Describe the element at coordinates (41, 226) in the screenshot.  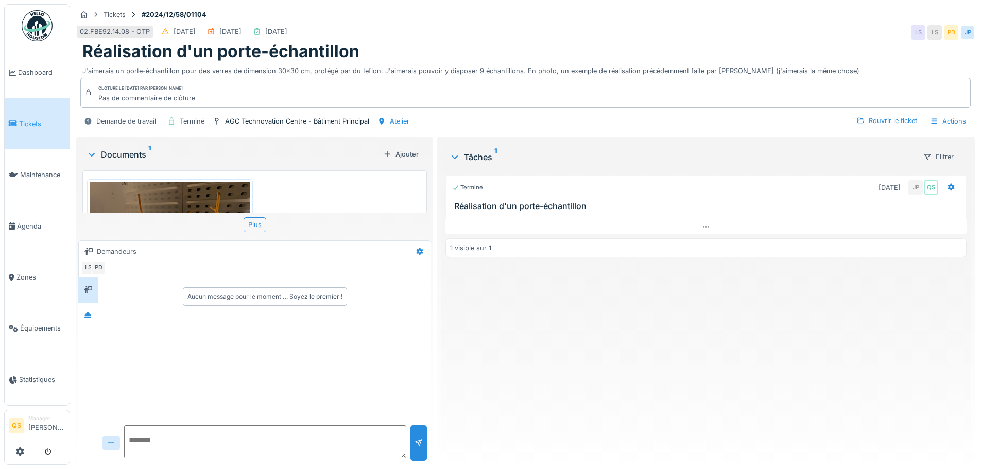
I see `span: Agenda` at that location.